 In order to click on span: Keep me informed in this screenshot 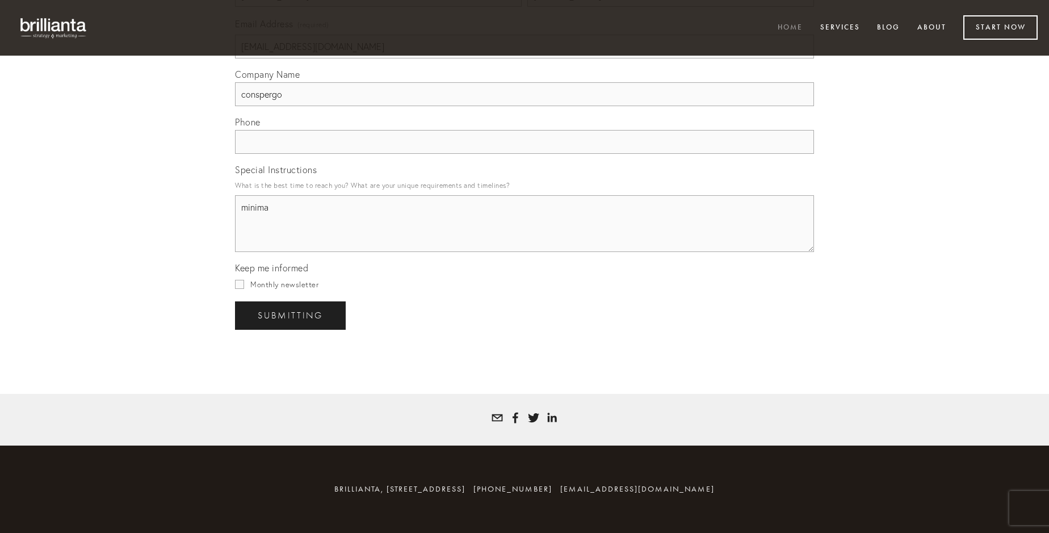, I will do `click(271, 268)`.